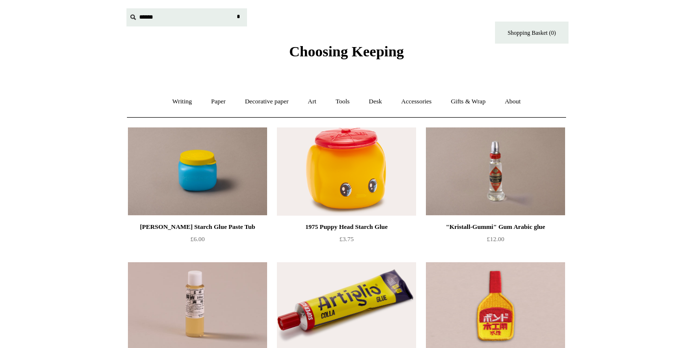 The width and height of the screenshot is (693, 348). Describe the element at coordinates (416, 101) in the screenshot. I see `a: Accessories` at that location.